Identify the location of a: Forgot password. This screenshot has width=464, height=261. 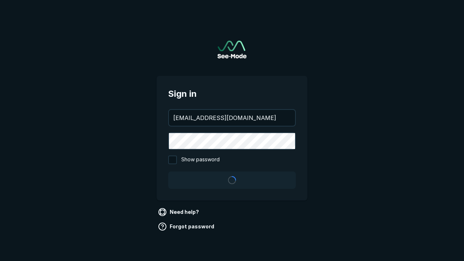
(187, 227).